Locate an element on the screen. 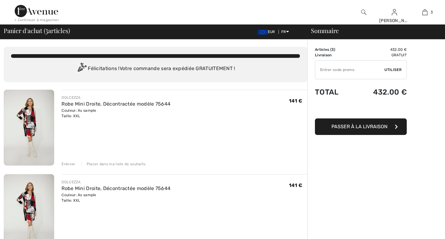 This screenshot has height=239, width=445. img: recherche is located at coordinates (364, 12).